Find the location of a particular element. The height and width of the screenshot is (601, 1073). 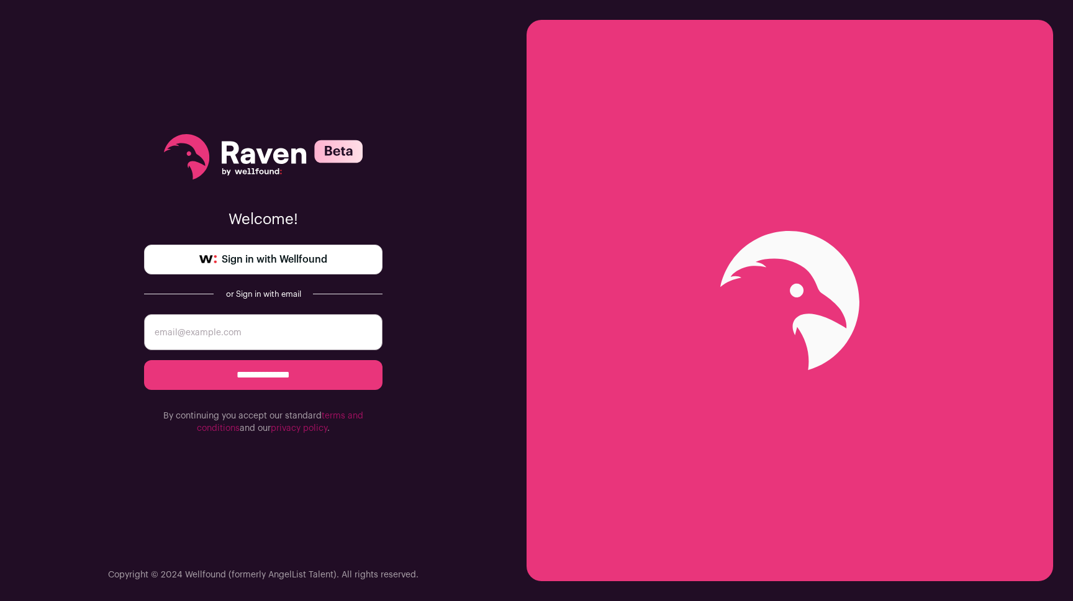

span: Sign in with Wellfound is located at coordinates (274, 260).